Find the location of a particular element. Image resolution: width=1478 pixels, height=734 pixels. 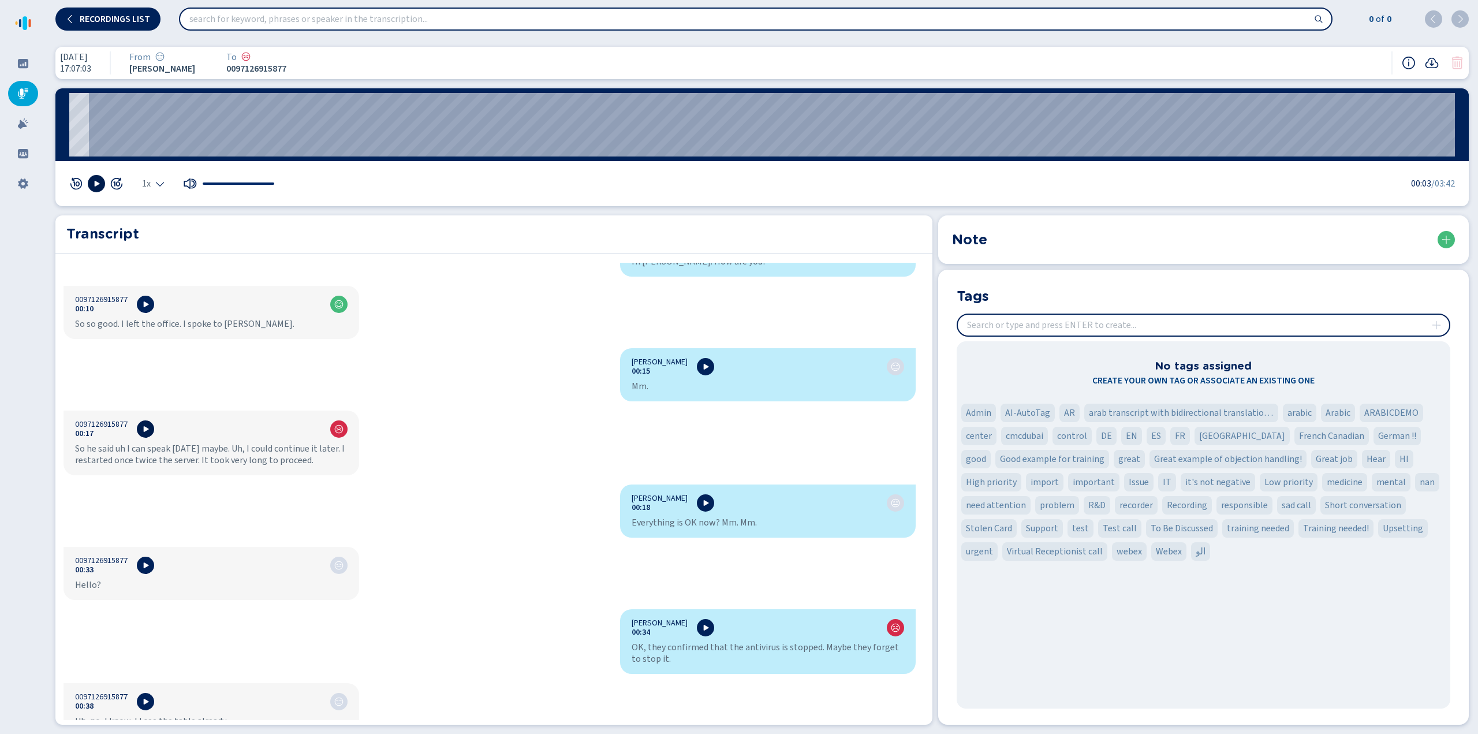

span: 00:34 is located at coordinates (641, 632).